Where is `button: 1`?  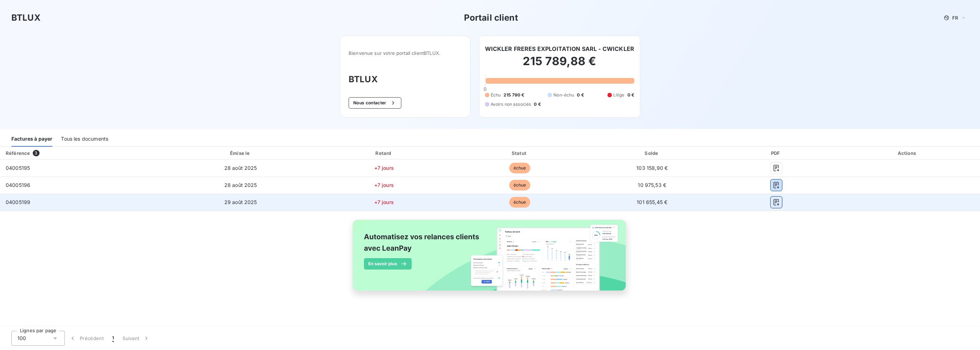 button: 1 is located at coordinates (113, 338).